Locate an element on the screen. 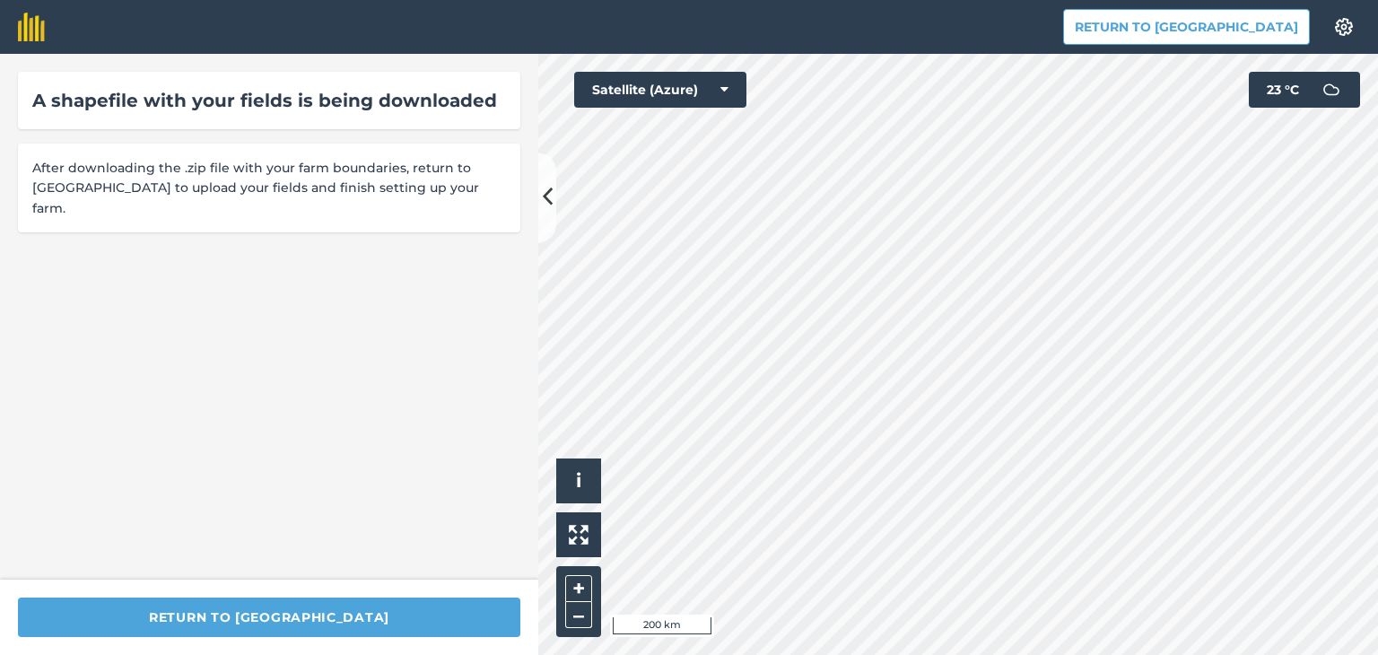  button: 23 °C is located at coordinates (1305, 90).